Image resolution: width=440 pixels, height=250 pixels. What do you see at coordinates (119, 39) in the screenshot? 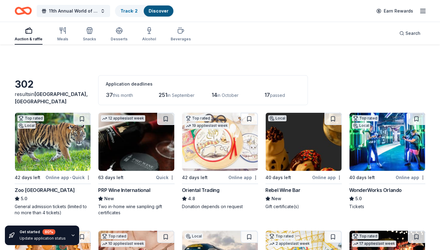
I see `div: Desserts` at bounding box center [119, 39].